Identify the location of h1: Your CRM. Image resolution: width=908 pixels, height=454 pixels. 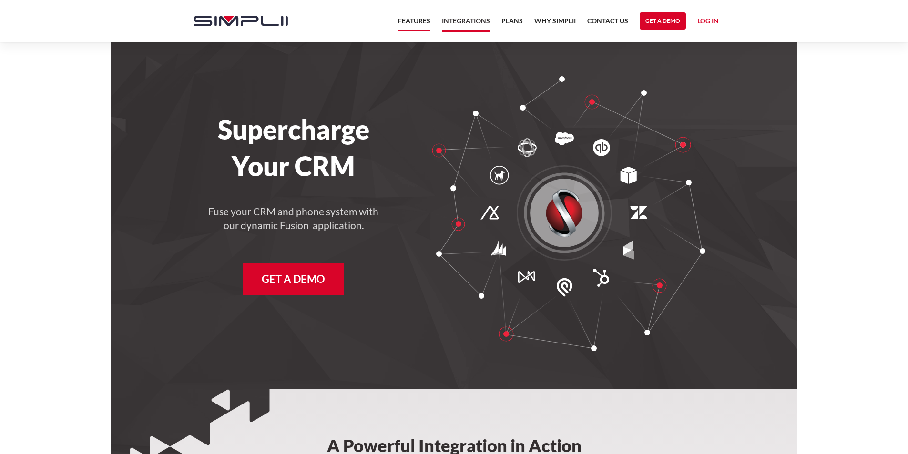
(294, 166).